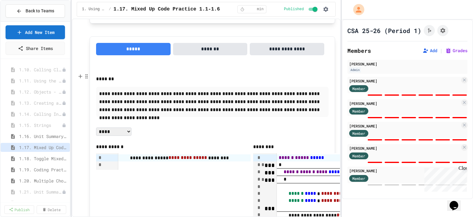 The width and height of the screenshot is (473, 217). Describe the element at coordinates (40, 125) in the screenshot. I see `span: 1.15. Strings` at that location.